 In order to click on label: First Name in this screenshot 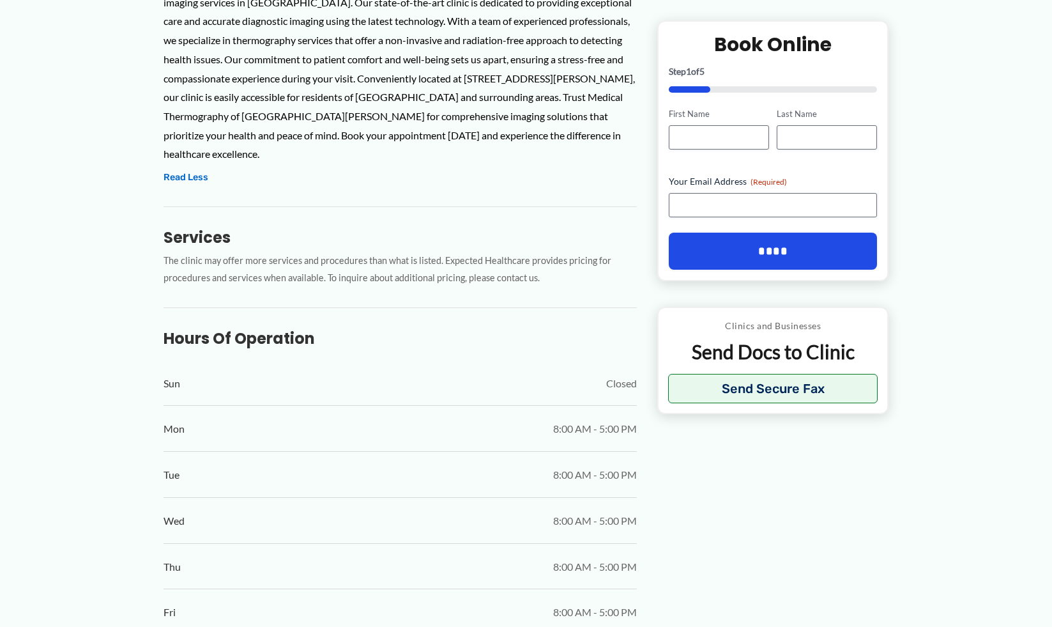, I will do `click(719, 114)`.